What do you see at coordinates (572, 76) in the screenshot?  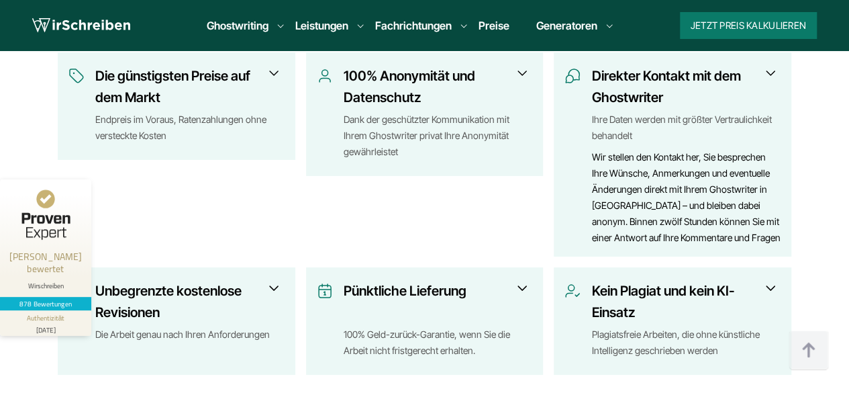 I see `img: Direkter Kontakt mit dem Ghostwriter` at bounding box center [572, 76].